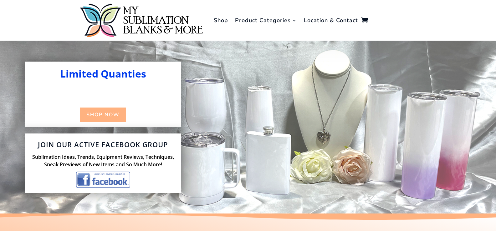  I want to click on strong: Limited Quanties, so click(103, 74).